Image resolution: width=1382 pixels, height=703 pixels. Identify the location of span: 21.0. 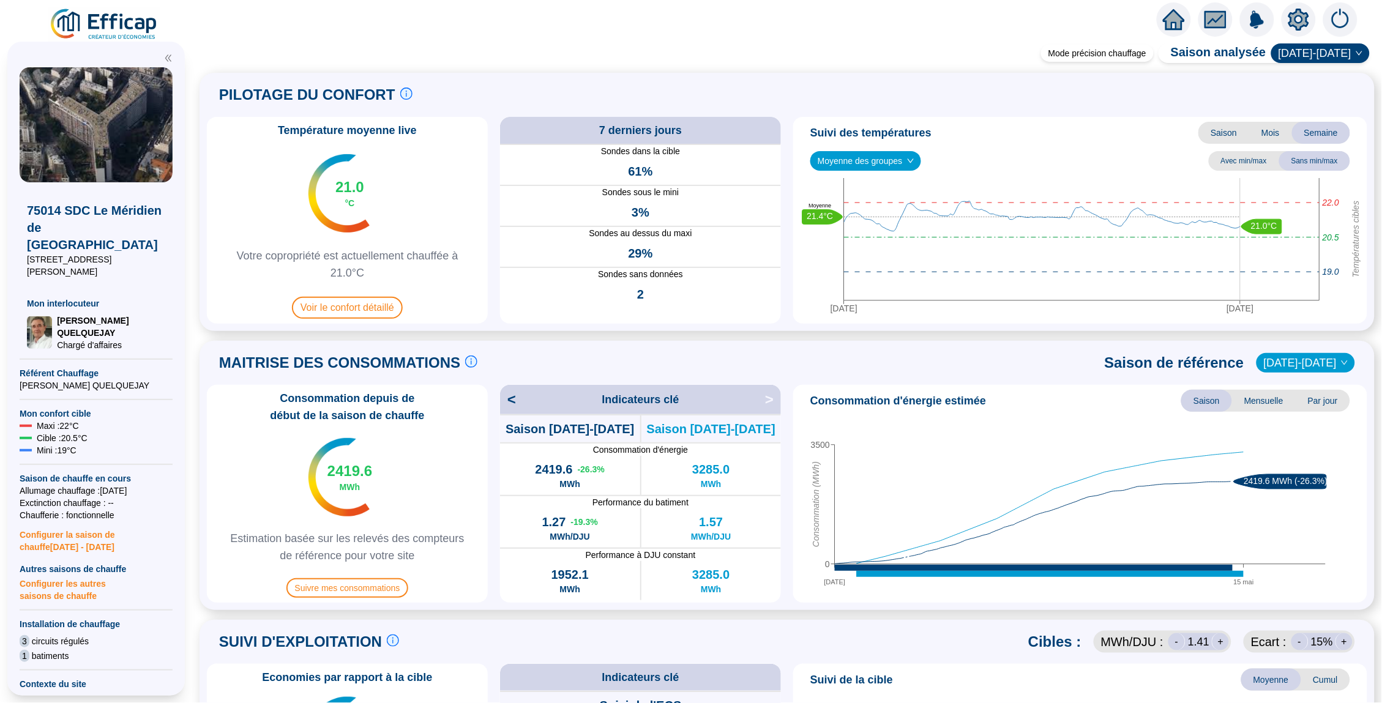
(349, 187).